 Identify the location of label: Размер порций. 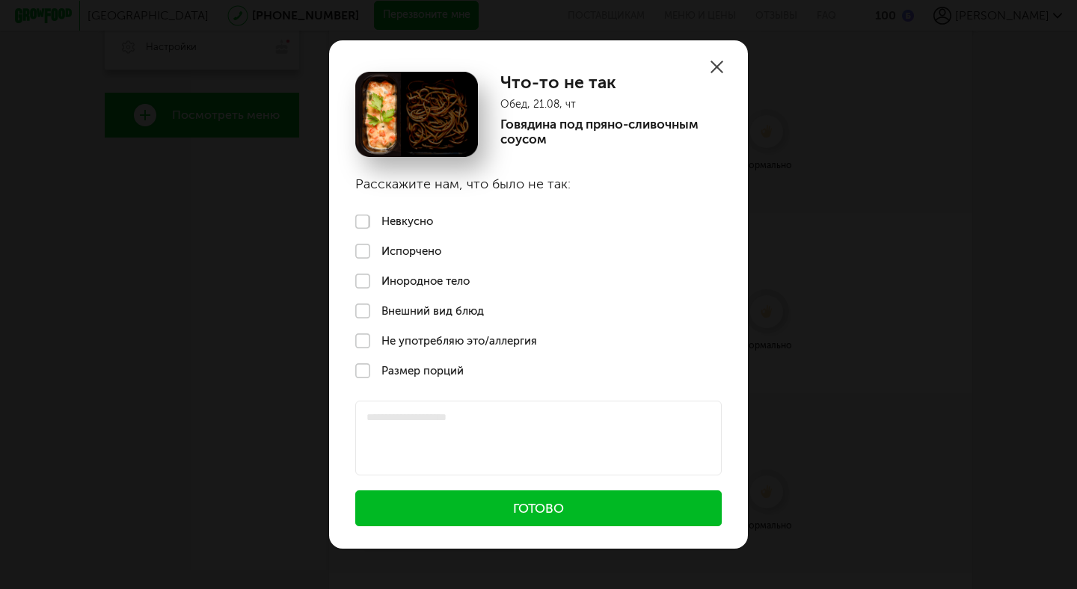
(539, 371).